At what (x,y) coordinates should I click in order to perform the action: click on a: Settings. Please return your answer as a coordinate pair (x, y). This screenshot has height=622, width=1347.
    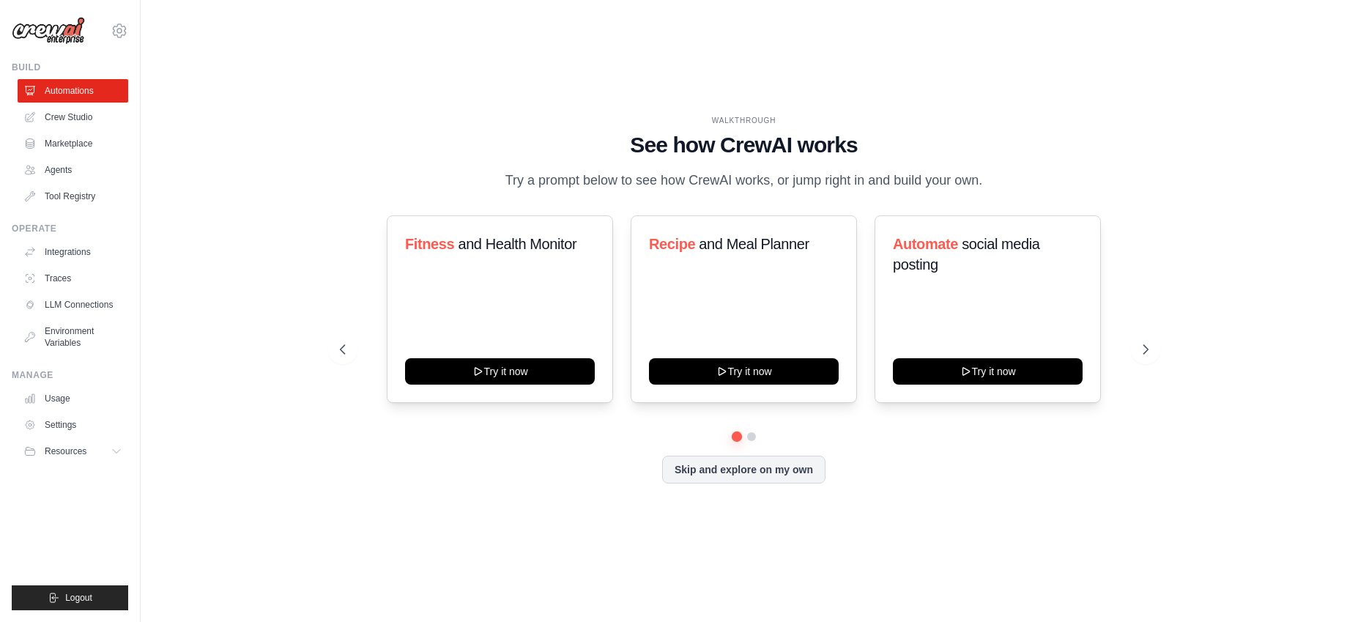
    Looking at the image, I should click on (73, 425).